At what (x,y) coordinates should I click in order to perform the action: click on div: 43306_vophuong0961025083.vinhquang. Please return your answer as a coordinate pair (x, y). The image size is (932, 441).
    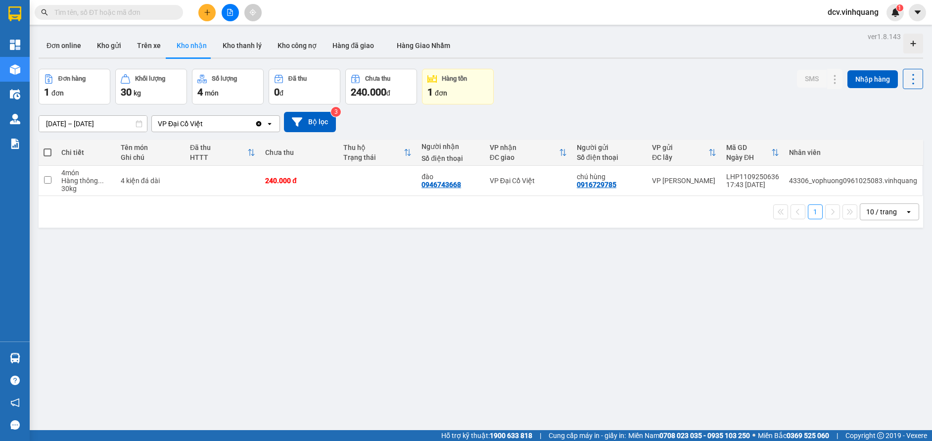
    Looking at the image, I should click on (853, 181).